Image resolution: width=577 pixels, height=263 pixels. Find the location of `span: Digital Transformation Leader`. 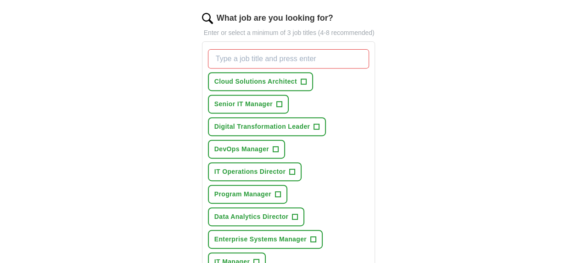

span: Digital Transformation Leader is located at coordinates (262, 126).